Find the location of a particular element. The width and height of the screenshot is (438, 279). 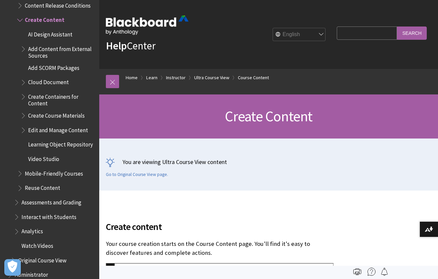

a: Ultra Course View is located at coordinates (212, 77).